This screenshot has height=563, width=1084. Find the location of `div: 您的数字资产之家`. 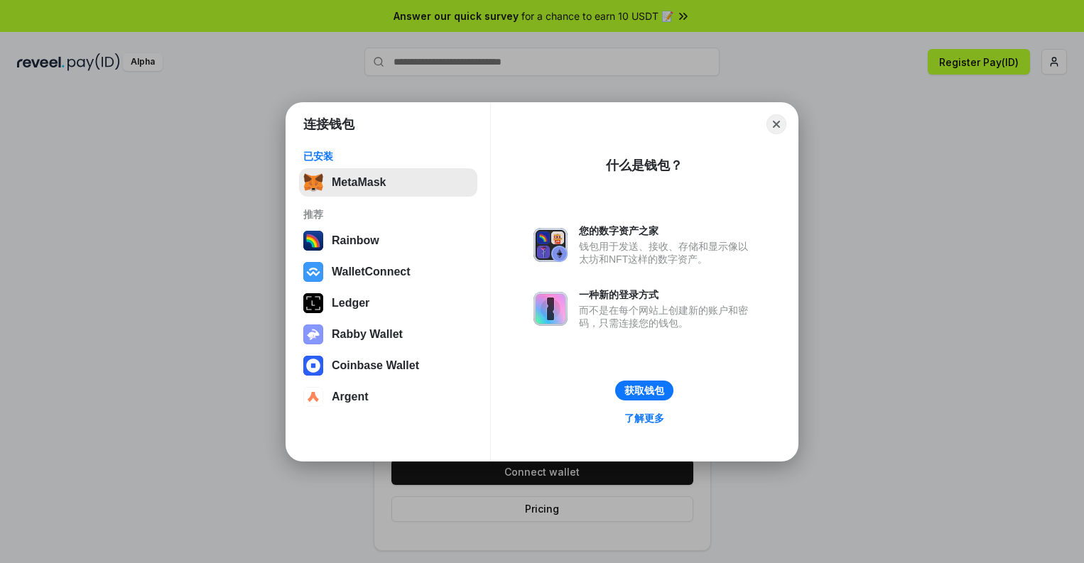

div: 您的数字资产之家 is located at coordinates (667, 231).